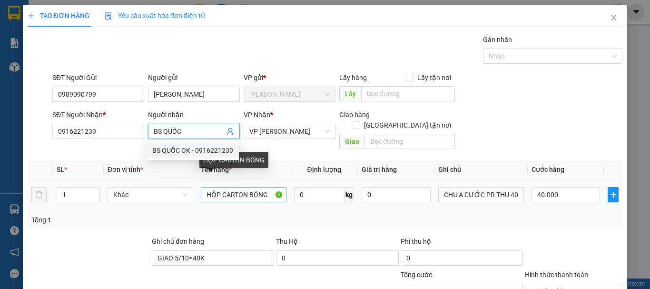 The width and height of the screenshot is (650, 289). I want to click on span: Định lượng, so click(323, 169).